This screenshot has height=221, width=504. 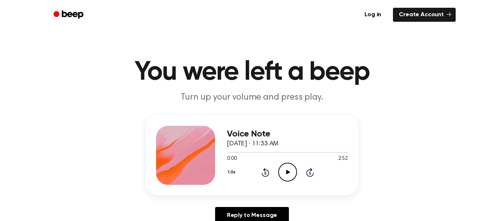 What do you see at coordinates (69, 15) in the screenshot?
I see `a: Beep` at bounding box center [69, 15].